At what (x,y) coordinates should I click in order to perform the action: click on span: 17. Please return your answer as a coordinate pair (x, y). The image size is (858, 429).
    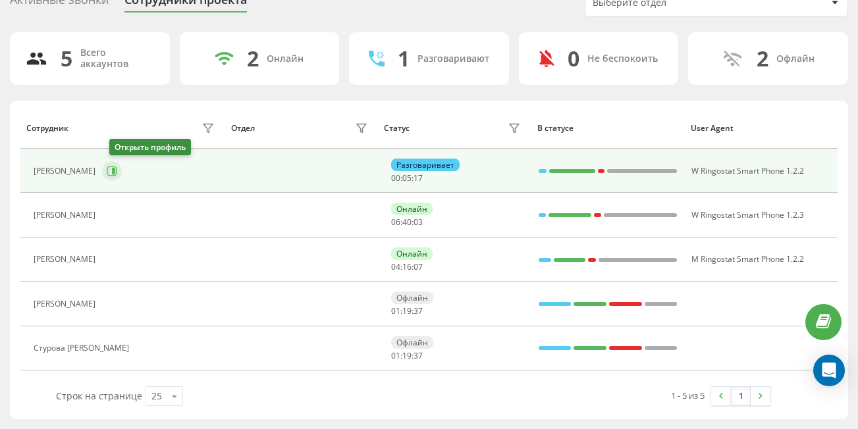
    Looking at the image, I should click on (418, 178).